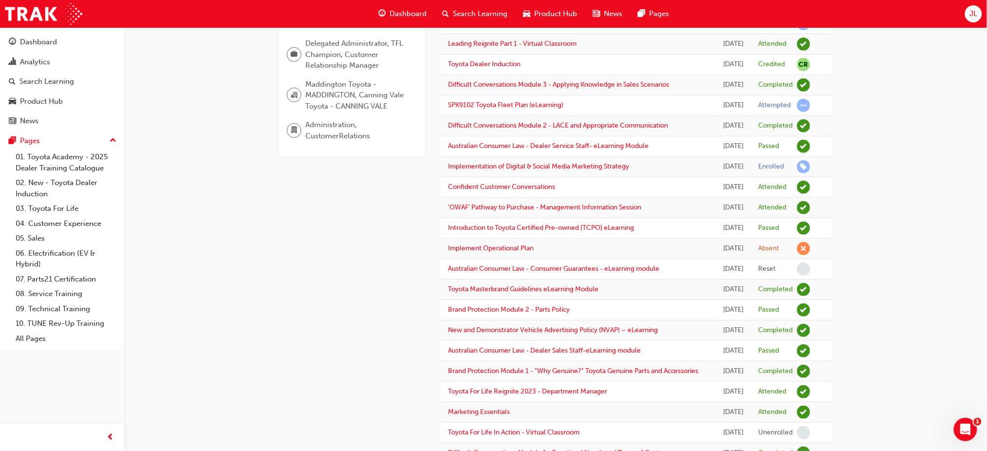 This screenshot has width=987, height=451. Describe the element at coordinates (491, 248) in the screenshot. I see `a: Implement Operational Plan` at that location.